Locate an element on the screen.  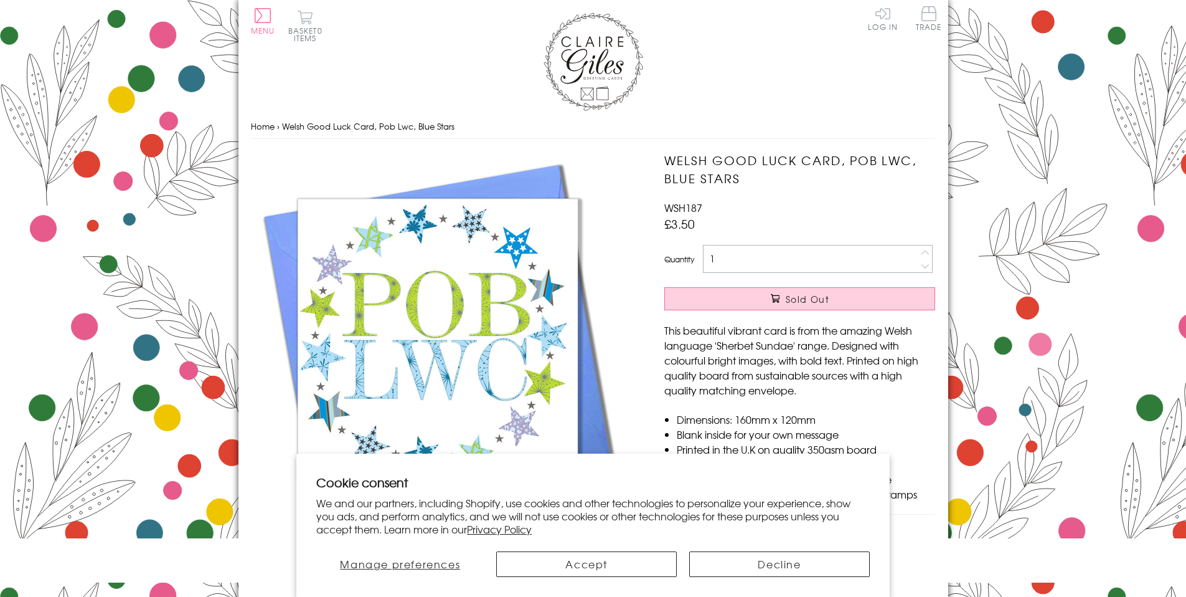
nav: breadcrumbs is located at coordinates (593, 126).